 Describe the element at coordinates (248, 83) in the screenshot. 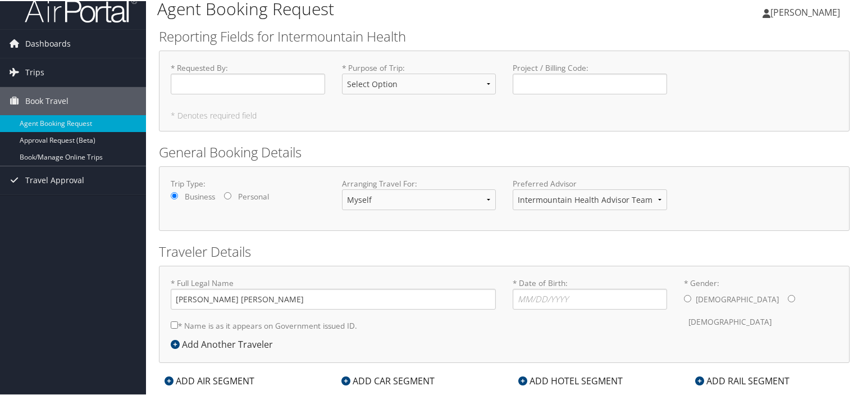

I see `input: * Requested By:` at that location.